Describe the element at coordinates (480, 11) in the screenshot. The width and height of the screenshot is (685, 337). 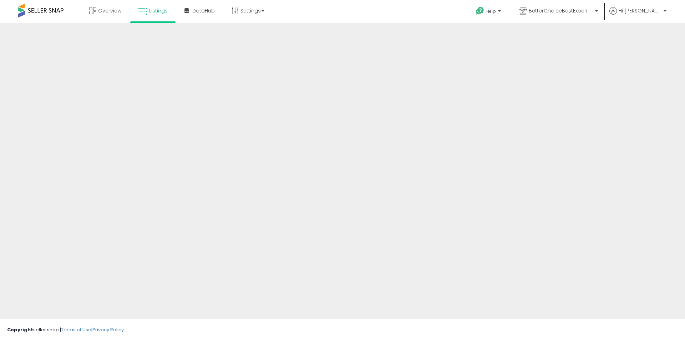
I see `i: Get Help` at that location.